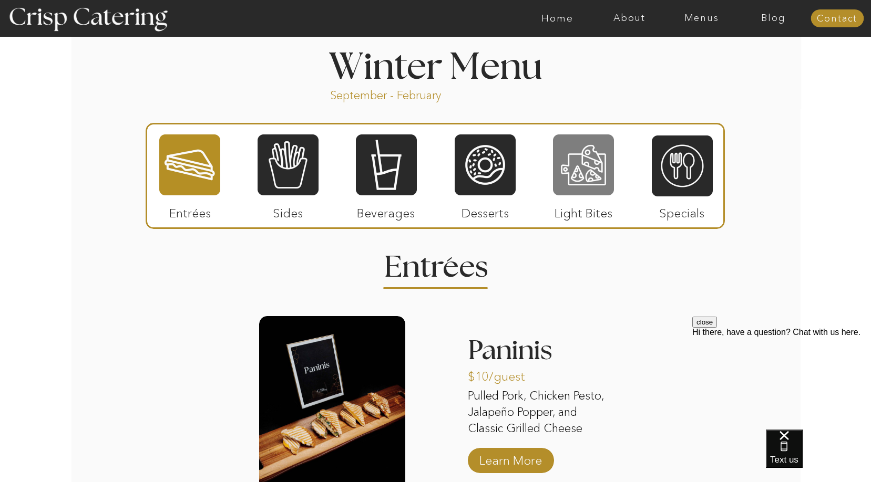 Image resolution: width=871 pixels, height=482 pixels. Describe the element at coordinates (836, 19) in the screenshot. I see `a: Contact` at that location.